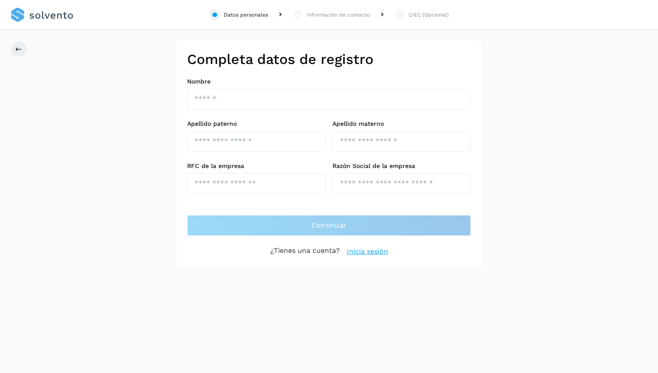 The image size is (658, 373). I want to click on div: Información de contacto, so click(338, 15).